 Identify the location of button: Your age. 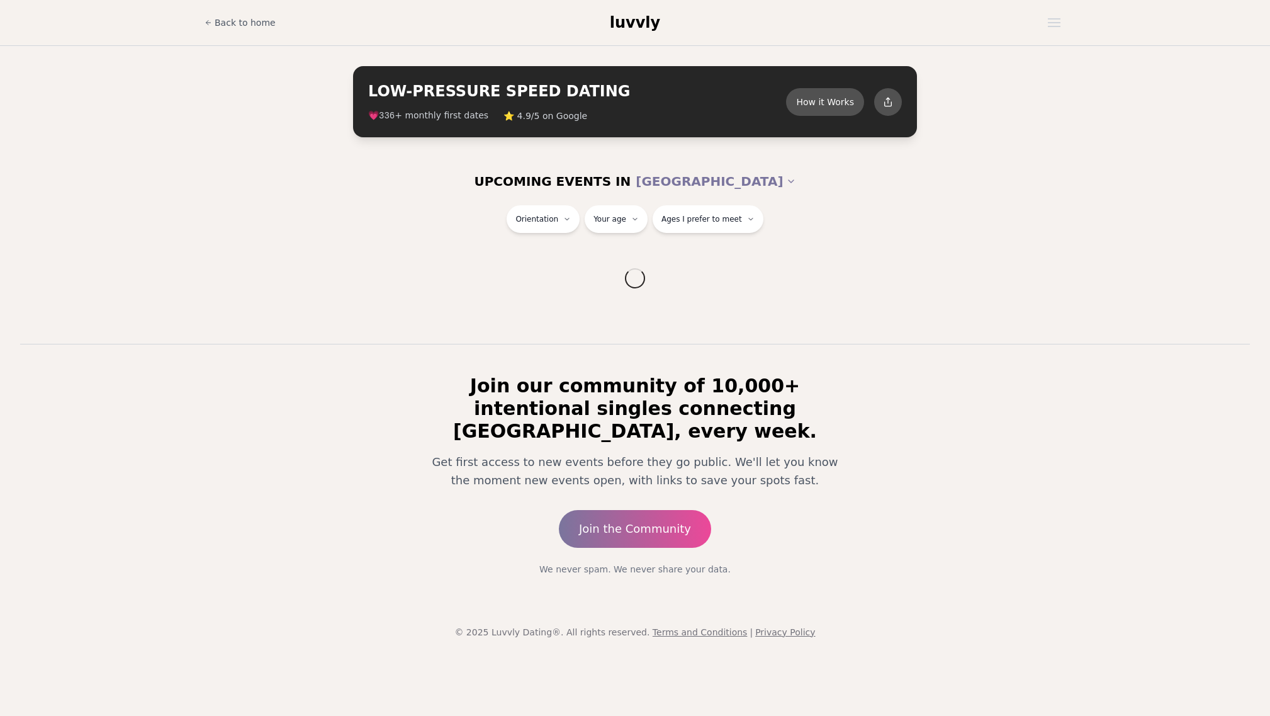
(616, 219).